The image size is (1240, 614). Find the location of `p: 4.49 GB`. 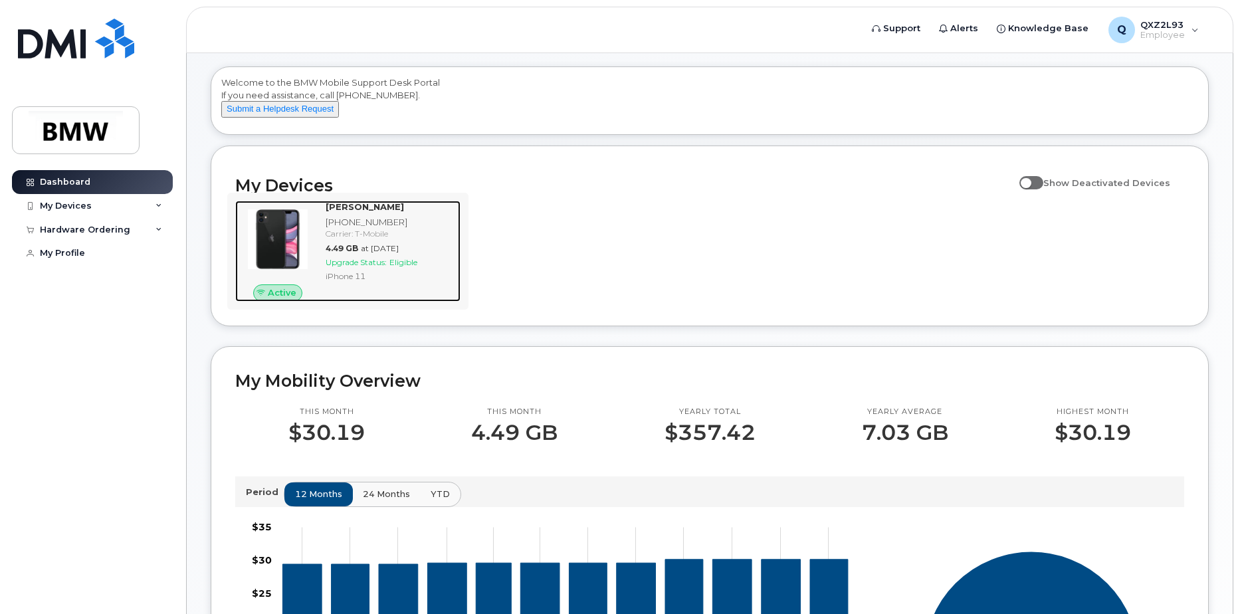

p: 4.49 GB is located at coordinates (514, 433).